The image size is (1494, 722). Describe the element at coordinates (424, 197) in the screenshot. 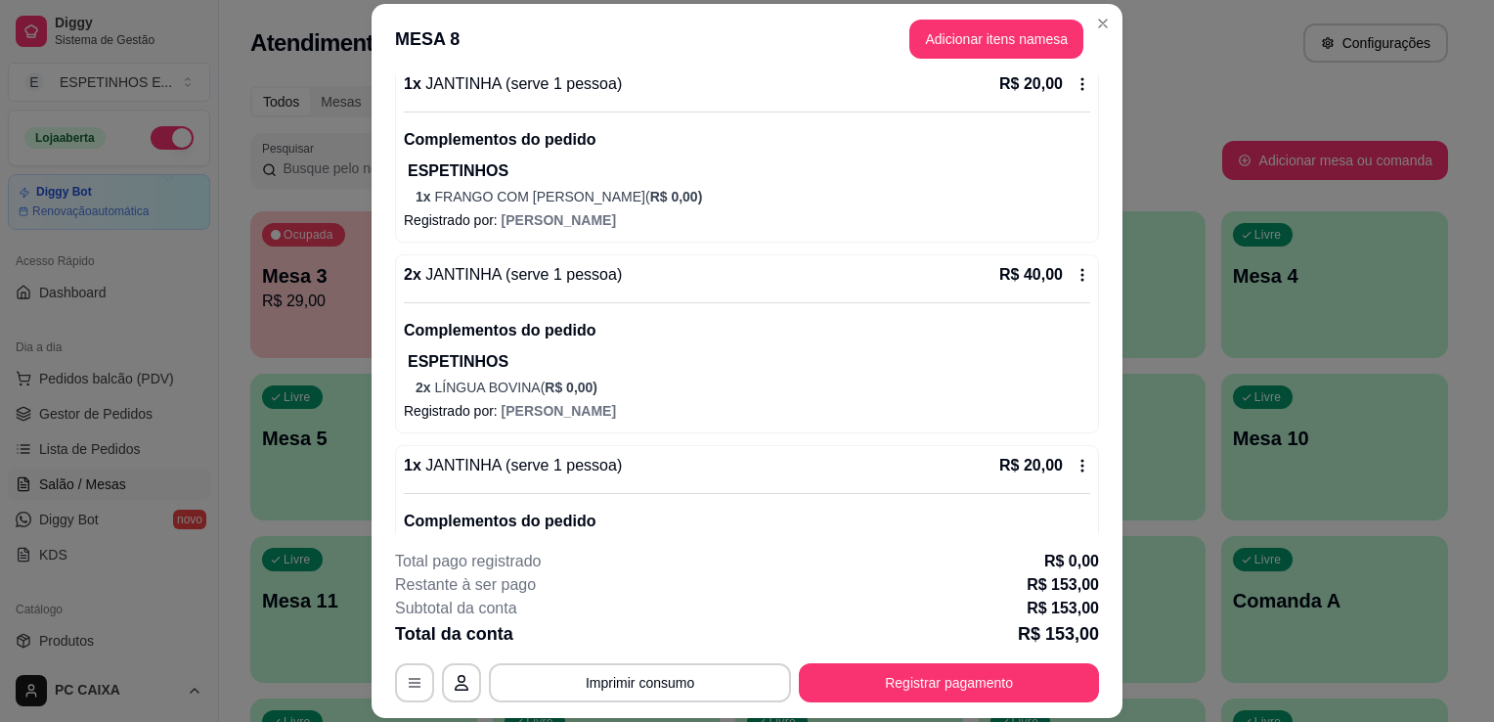

I see `span: 1 x` at that location.